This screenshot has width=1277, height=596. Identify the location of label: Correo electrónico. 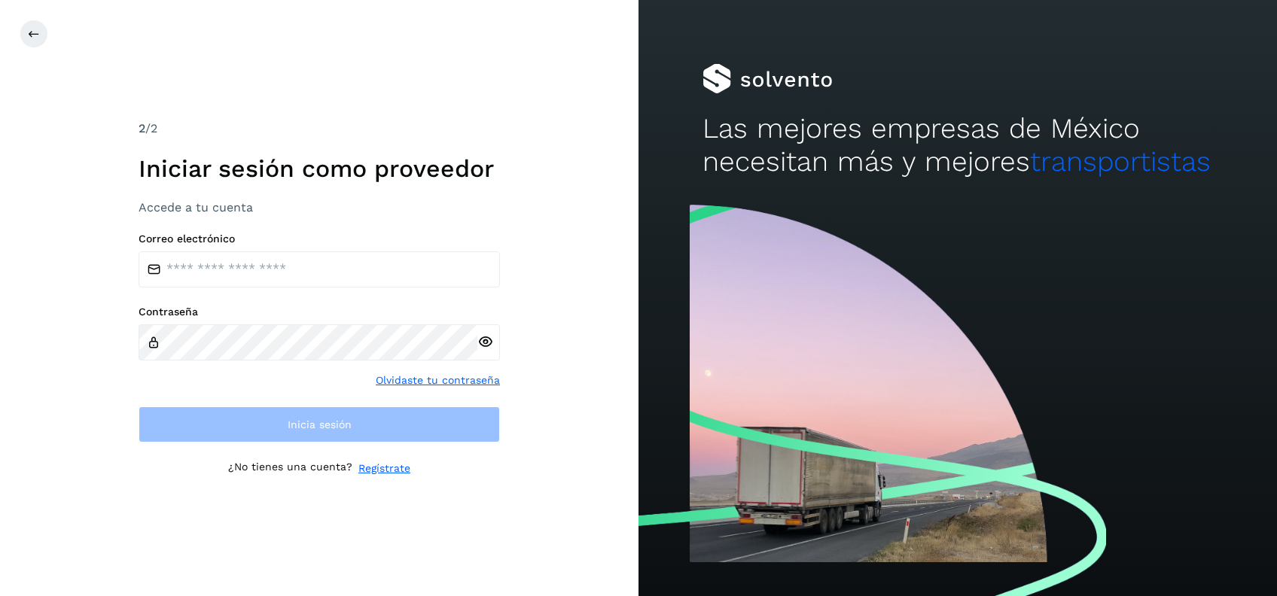
(319, 239).